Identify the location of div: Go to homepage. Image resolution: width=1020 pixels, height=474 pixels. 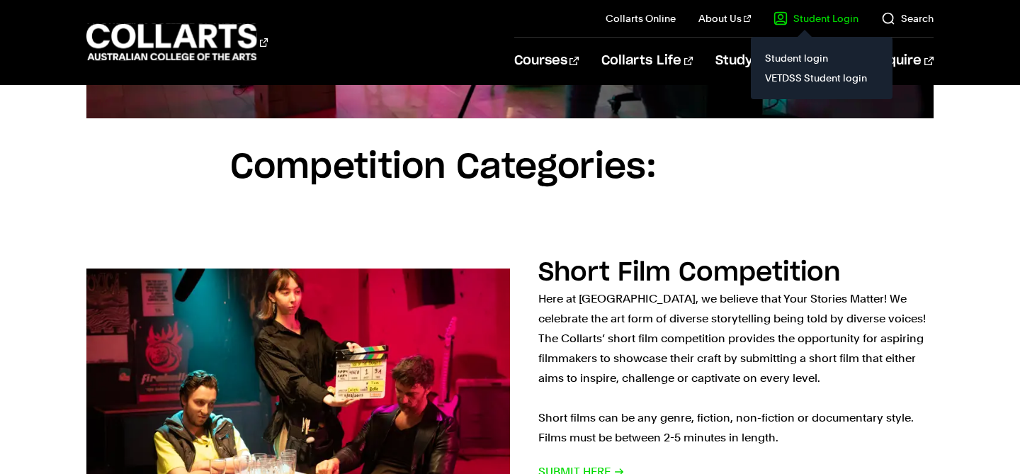
(177, 42).